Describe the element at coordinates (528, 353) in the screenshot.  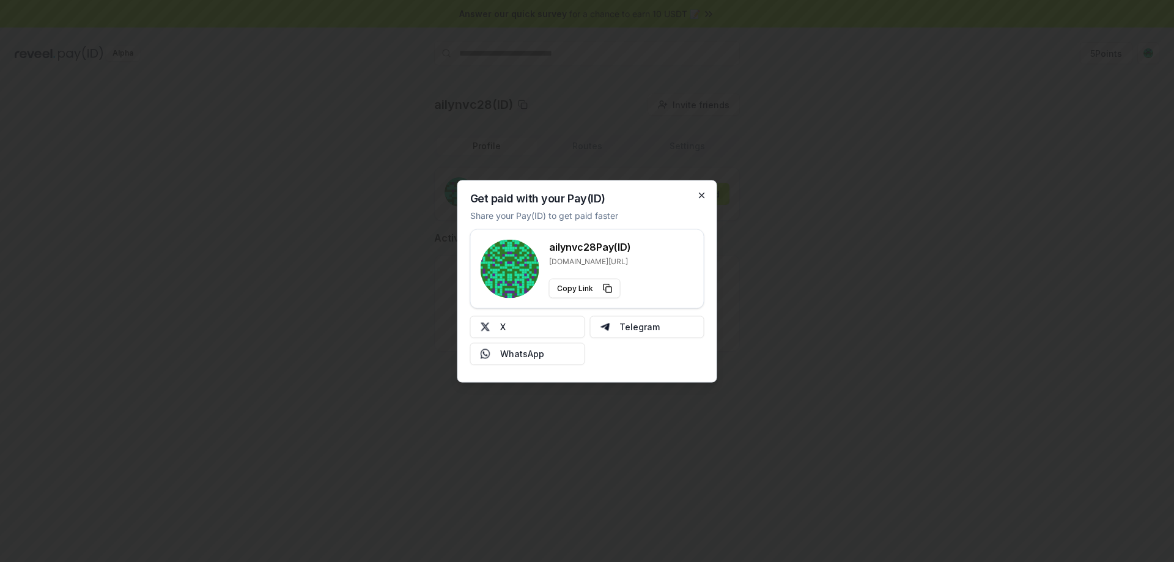
I see `button: WhatsApp` at that location.